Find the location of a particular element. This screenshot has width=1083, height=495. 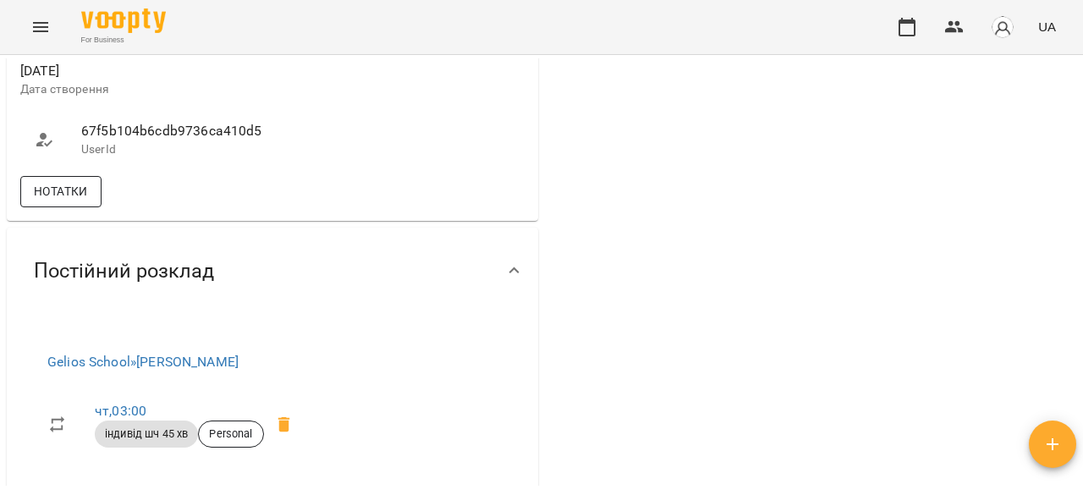

div: Постійний розклад is located at coordinates (272, 271).